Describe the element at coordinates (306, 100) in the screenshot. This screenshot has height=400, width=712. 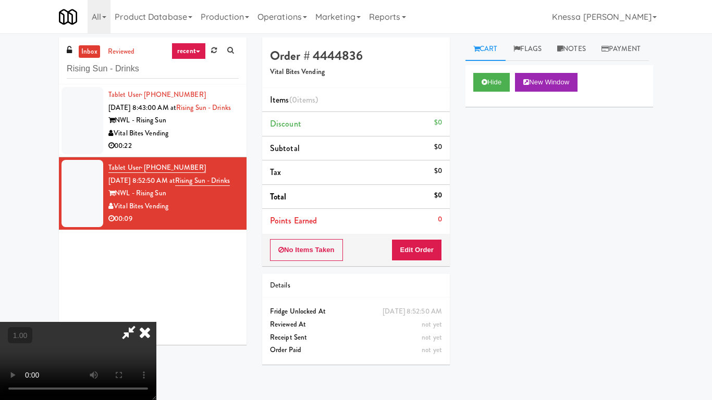
I see `ng-pluralize: items` at that location.